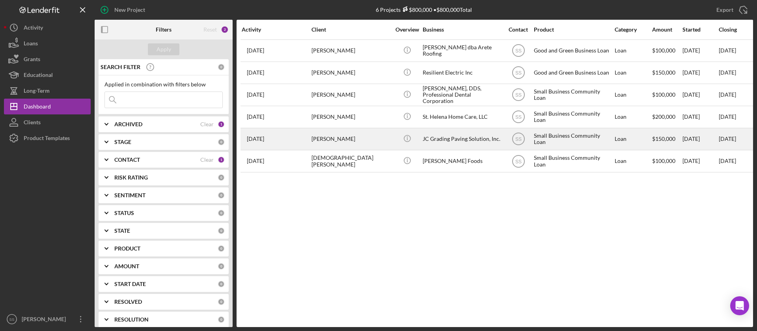  What do you see at coordinates (127, 160) in the screenshot?
I see `b: CONTACT` at bounding box center [127, 160].